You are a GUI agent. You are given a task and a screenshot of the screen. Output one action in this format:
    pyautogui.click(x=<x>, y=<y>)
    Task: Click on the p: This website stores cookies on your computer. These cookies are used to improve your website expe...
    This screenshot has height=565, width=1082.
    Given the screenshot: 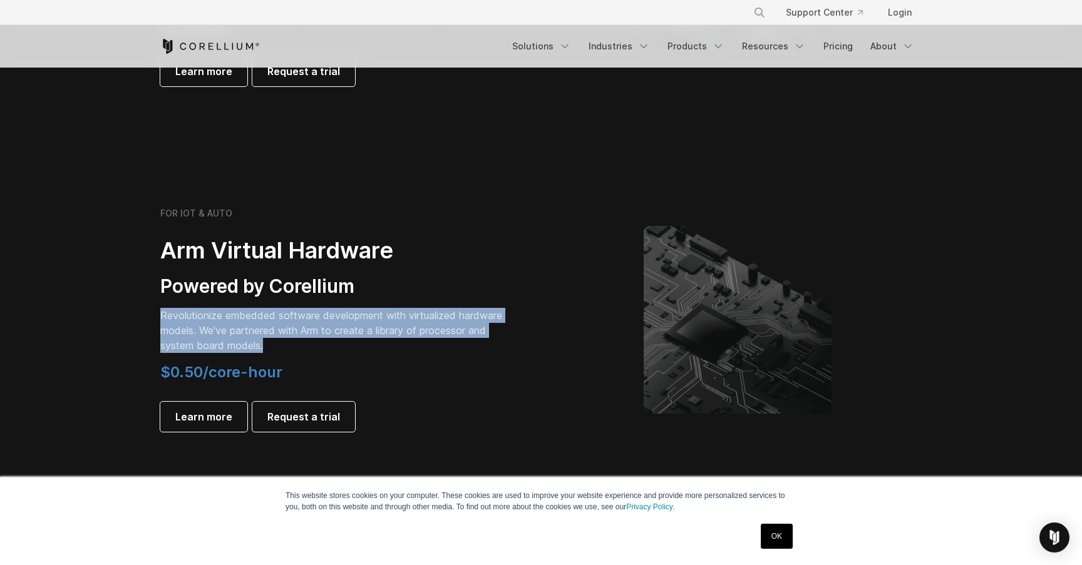 What is the action you would take?
    pyautogui.click(x=541, y=501)
    